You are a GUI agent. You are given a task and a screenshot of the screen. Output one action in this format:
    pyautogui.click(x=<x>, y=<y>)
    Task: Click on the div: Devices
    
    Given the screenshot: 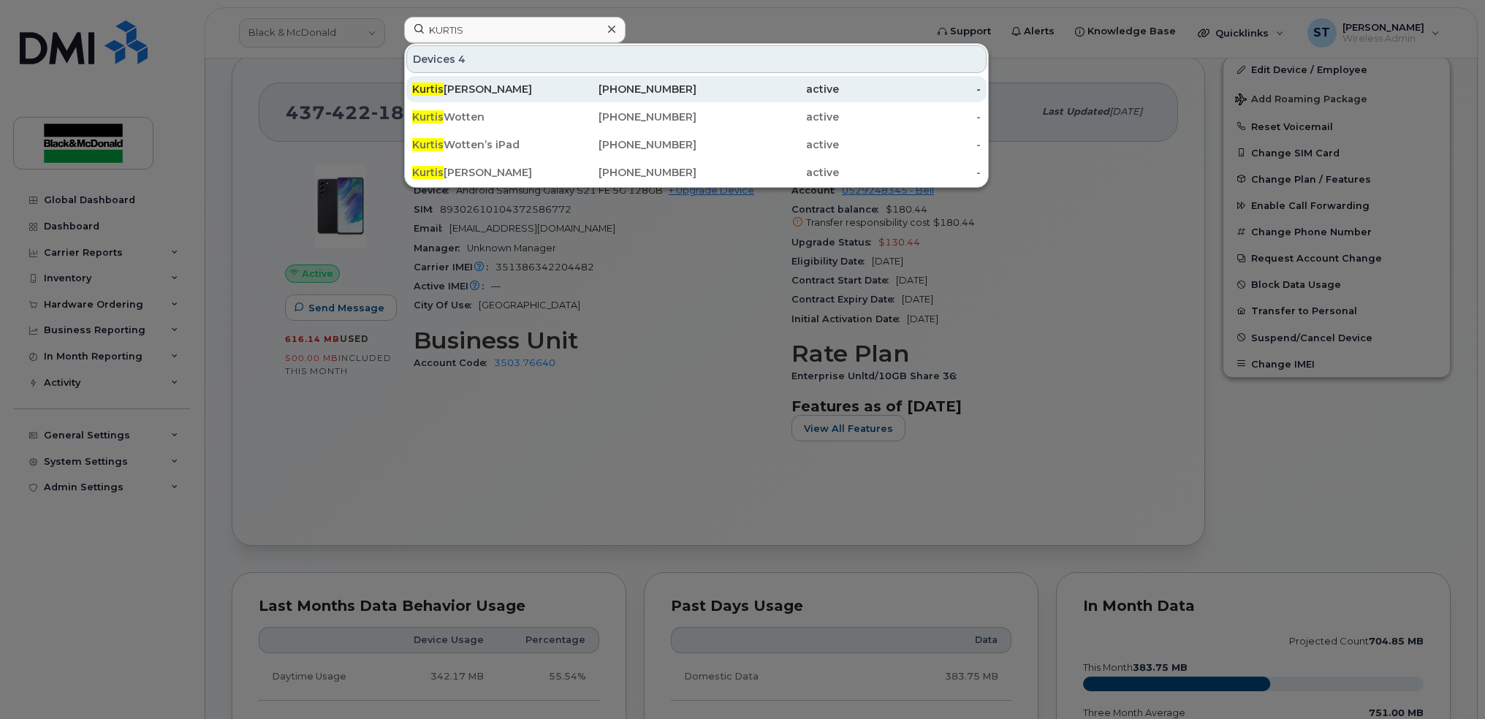 What is the action you would take?
    pyautogui.click(x=696, y=59)
    